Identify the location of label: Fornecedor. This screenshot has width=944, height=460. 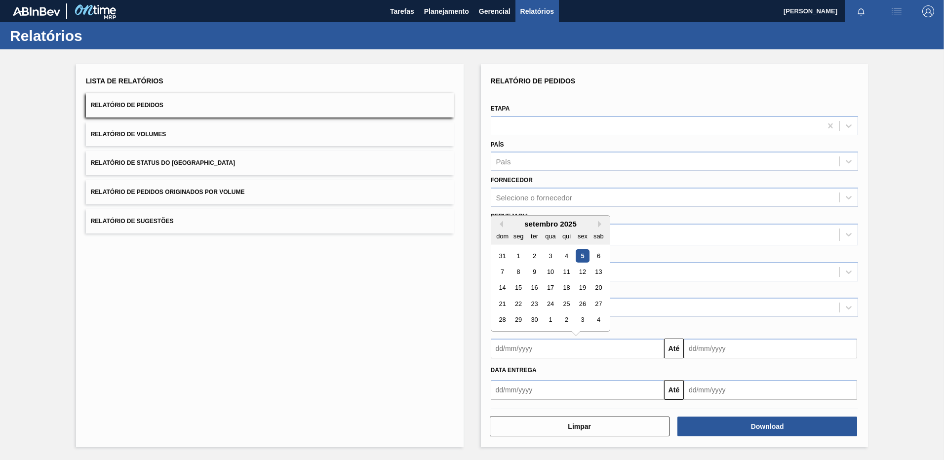
(512, 180).